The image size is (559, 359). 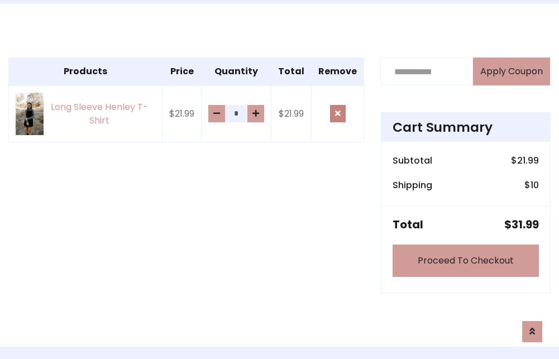 What do you see at coordinates (466, 261) in the screenshot?
I see `a: Proceed To Checkout` at bounding box center [466, 261].